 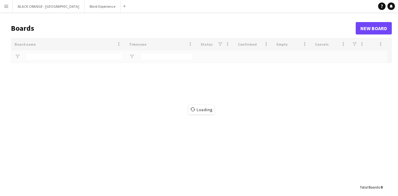 What do you see at coordinates (201, 110) in the screenshot?
I see `span: Loading` at bounding box center [201, 110].